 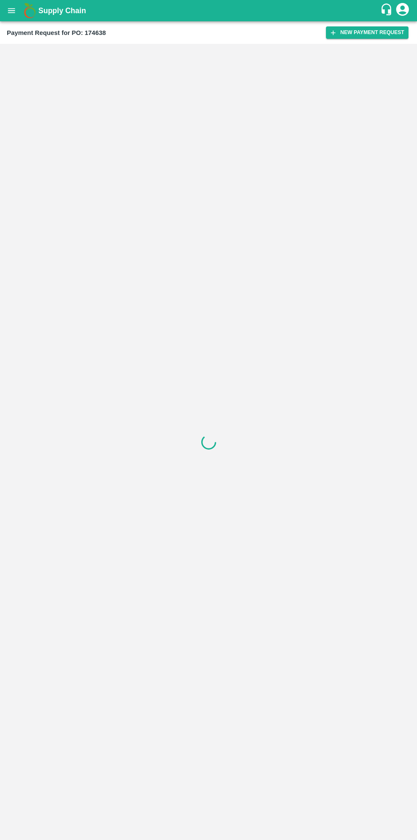 I want to click on button: New Payment Request, so click(x=368, y=32).